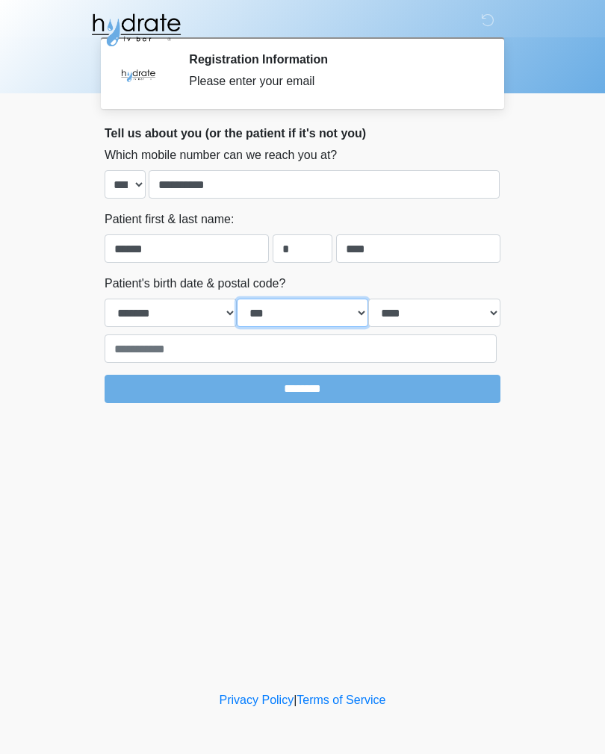  I want to click on h2: Tell us about you (or the patient if it's not you), so click(302, 133).